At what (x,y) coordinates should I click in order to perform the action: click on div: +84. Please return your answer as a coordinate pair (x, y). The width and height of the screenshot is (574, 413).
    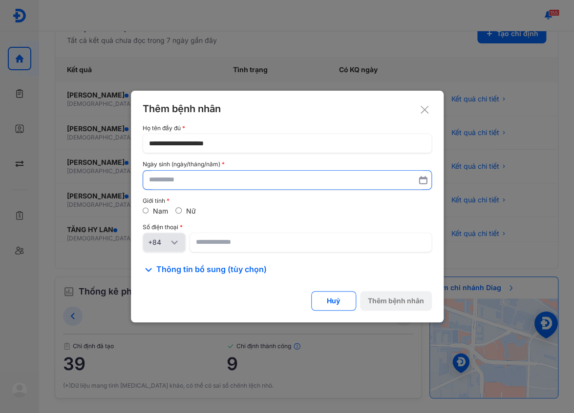
    Looking at the image, I should click on (158, 243).